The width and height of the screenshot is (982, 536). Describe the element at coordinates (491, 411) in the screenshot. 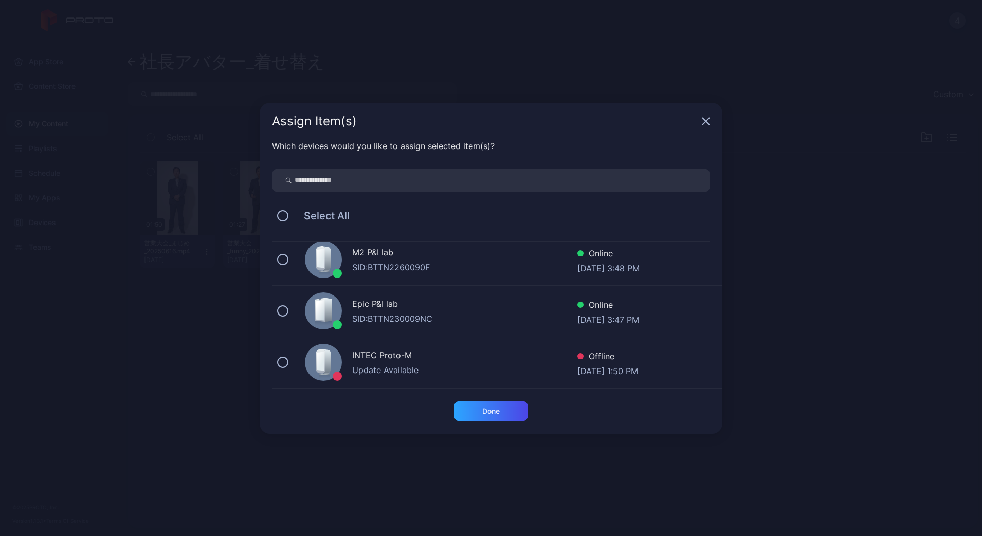

I see `button: Done` at that location.